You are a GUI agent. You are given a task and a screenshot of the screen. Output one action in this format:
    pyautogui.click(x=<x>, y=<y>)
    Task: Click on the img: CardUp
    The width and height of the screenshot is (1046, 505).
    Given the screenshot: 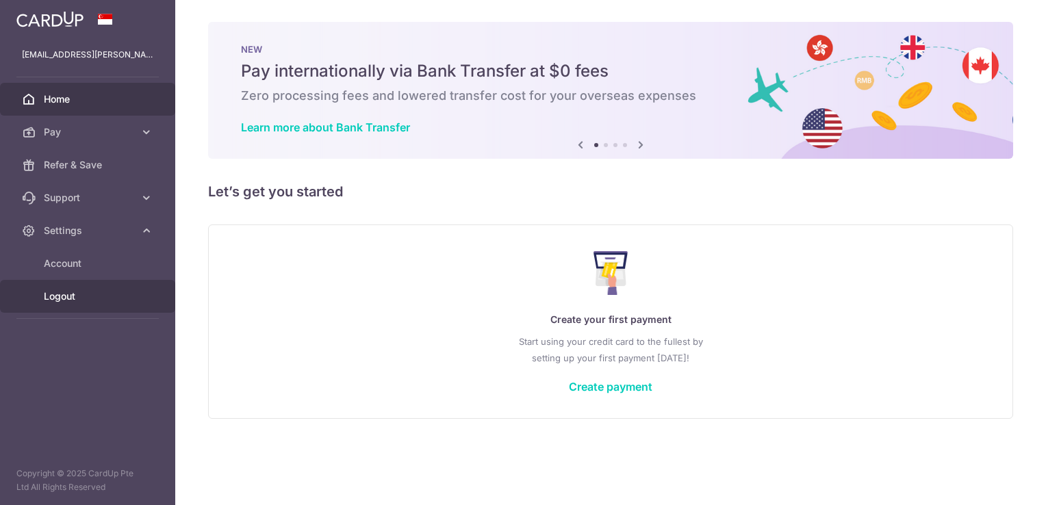 What is the action you would take?
    pyautogui.click(x=50, y=19)
    